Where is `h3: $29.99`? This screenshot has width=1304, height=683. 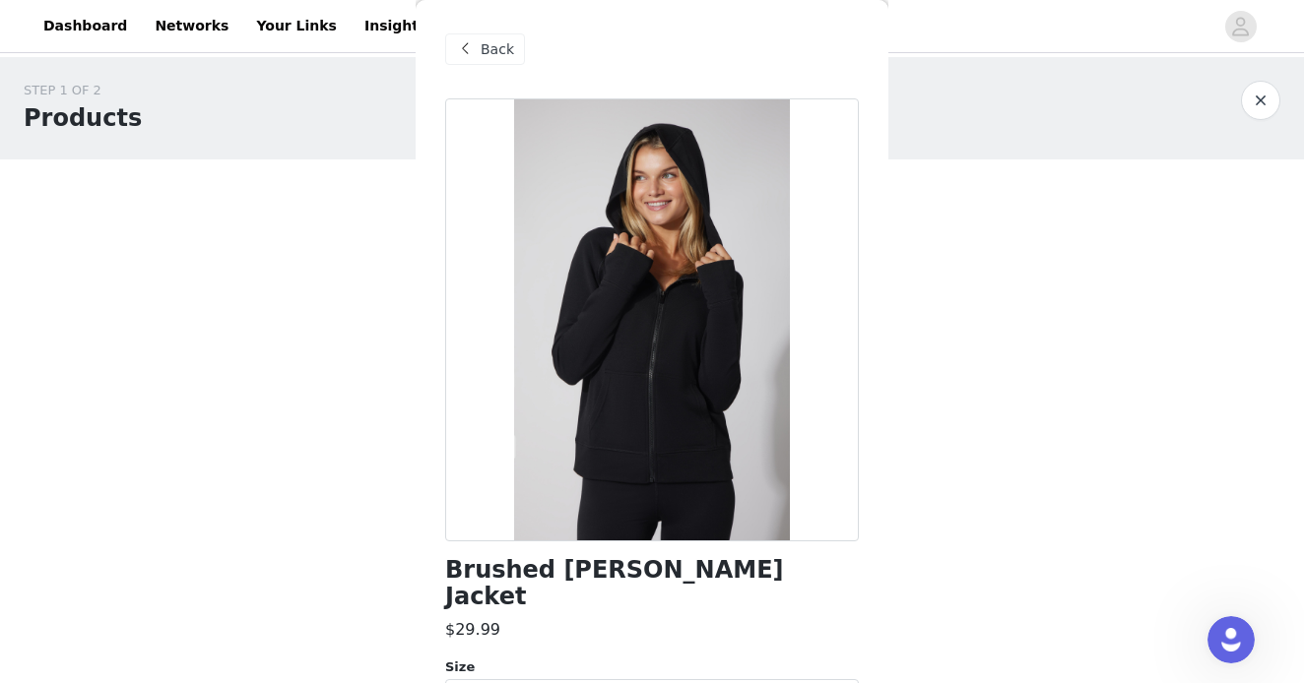
h3: $29.99 is located at coordinates (473, 630).